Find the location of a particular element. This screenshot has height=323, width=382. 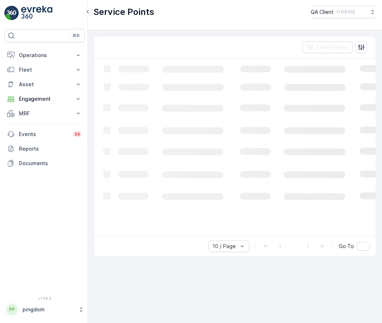

p: Engagement is located at coordinates (44, 99).